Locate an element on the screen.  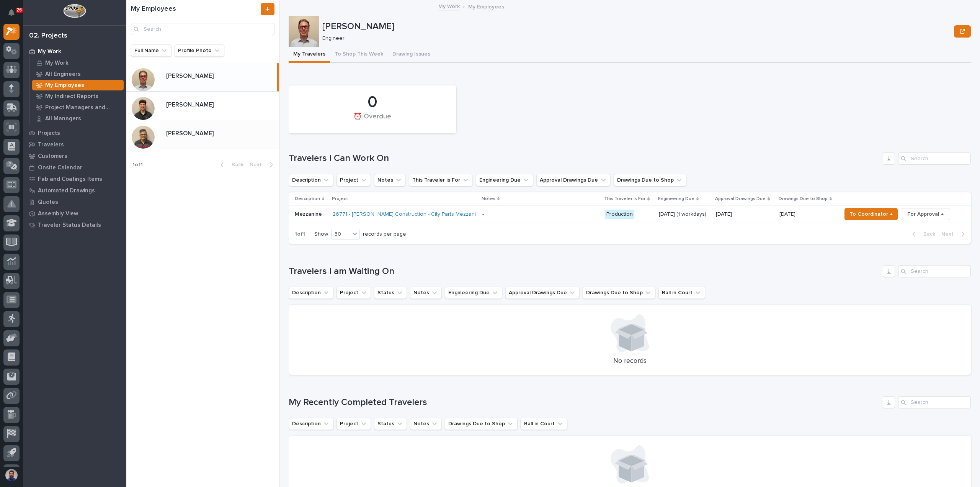
h1: Travelers I am Waiting On is located at coordinates (584, 271).